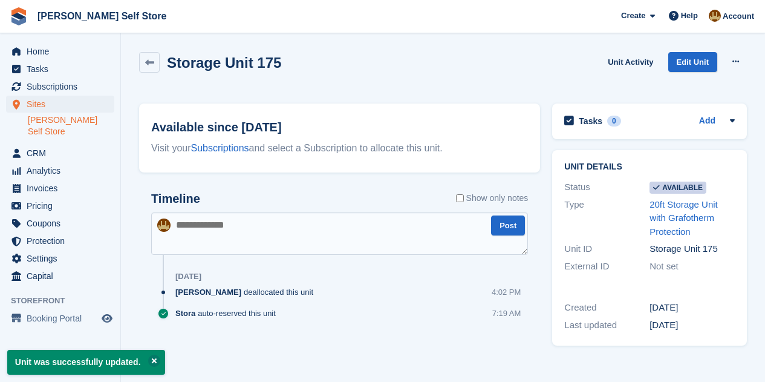 The width and height of the screenshot is (765, 382). Describe the element at coordinates (107, 318) in the screenshot. I see `a: Preview store` at that location.